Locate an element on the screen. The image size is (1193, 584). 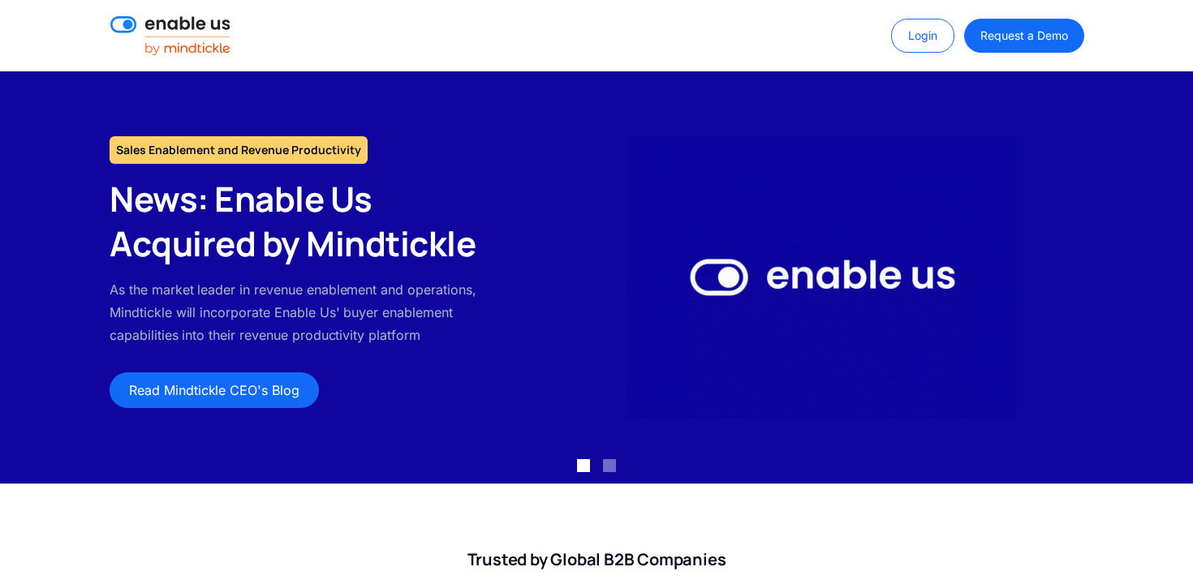
p: As the market leader in revenue enablement and operations, Mindtickle will incorporate Enable Us'... is located at coordinates (303, 312).